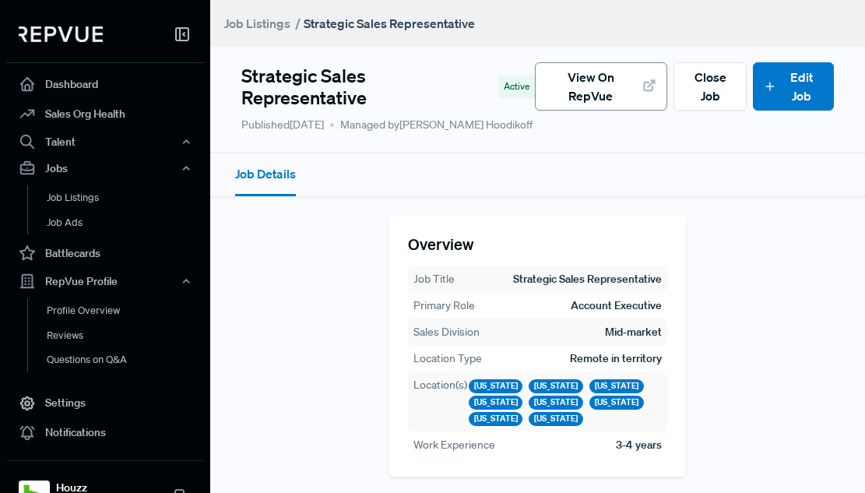 Image resolution: width=865 pixels, height=493 pixels. Describe the element at coordinates (793, 86) in the screenshot. I see `button: Edit Job` at that location.